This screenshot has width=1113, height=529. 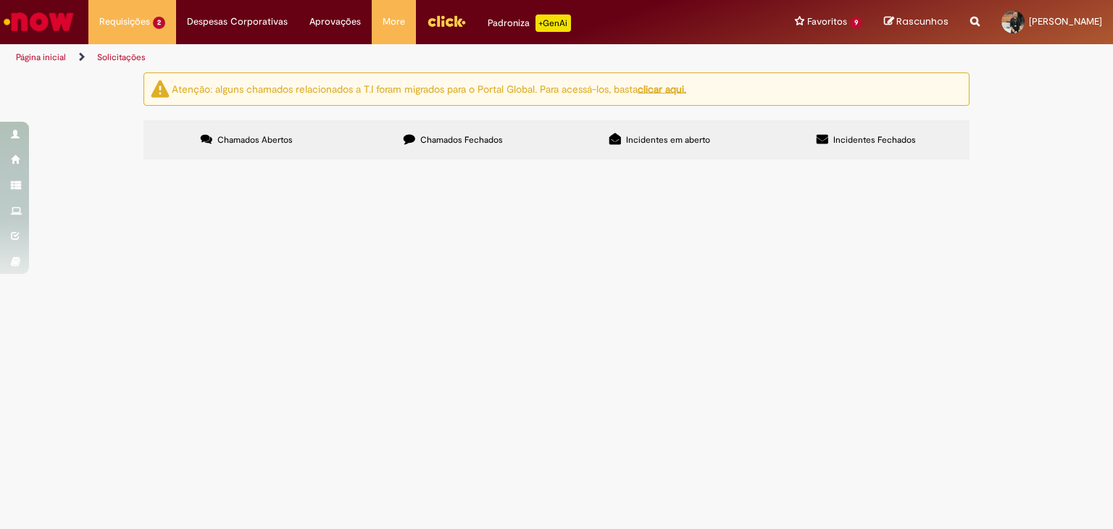 What do you see at coordinates (529, 23) in the screenshot?
I see `div: Padroniza` at bounding box center [529, 23].